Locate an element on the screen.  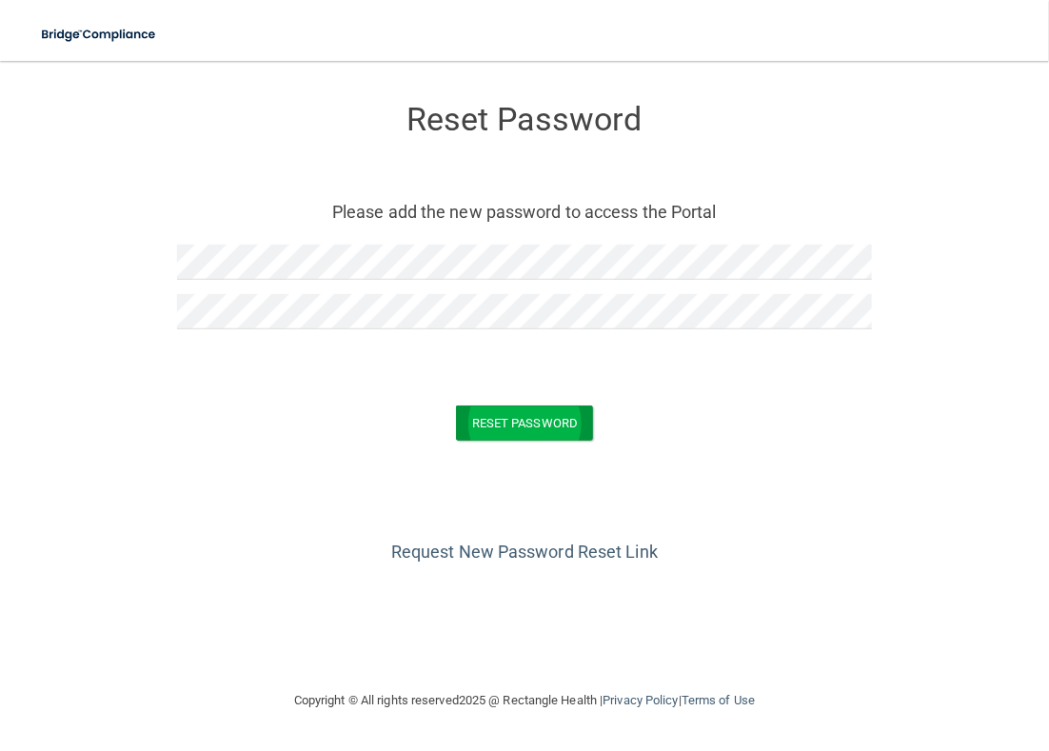
button: Reset Password is located at coordinates (524, 423).